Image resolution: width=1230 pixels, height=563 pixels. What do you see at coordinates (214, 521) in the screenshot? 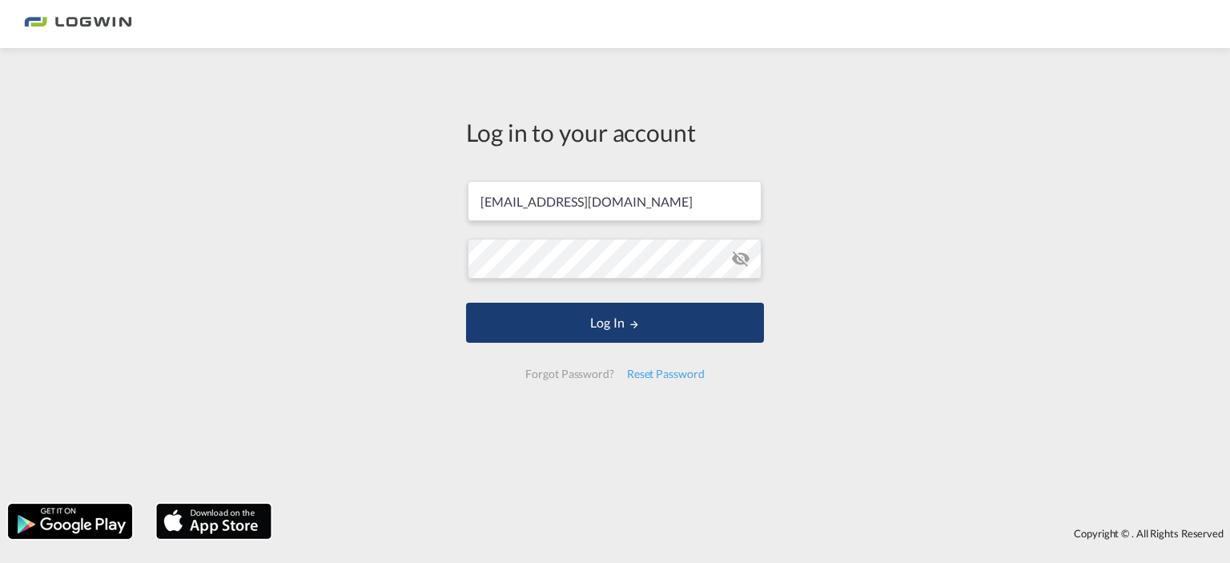
I see `img: apple.png` at bounding box center [214, 521].